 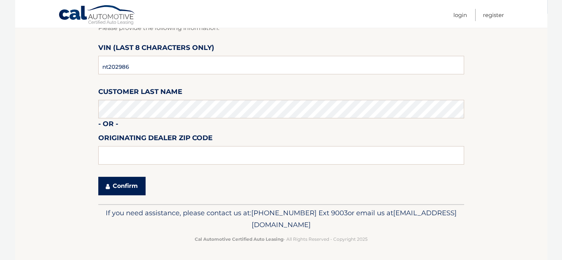 What do you see at coordinates (281, 239) in the screenshot?
I see `p: - All Rights Reserved - Copyright 2025` at bounding box center [281, 239].